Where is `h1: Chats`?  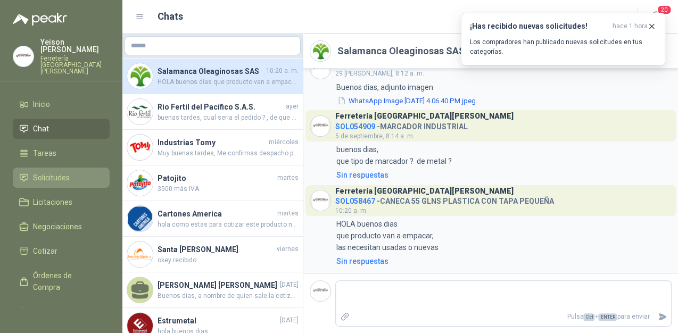
h1: Chats is located at coordinates (170, 17).